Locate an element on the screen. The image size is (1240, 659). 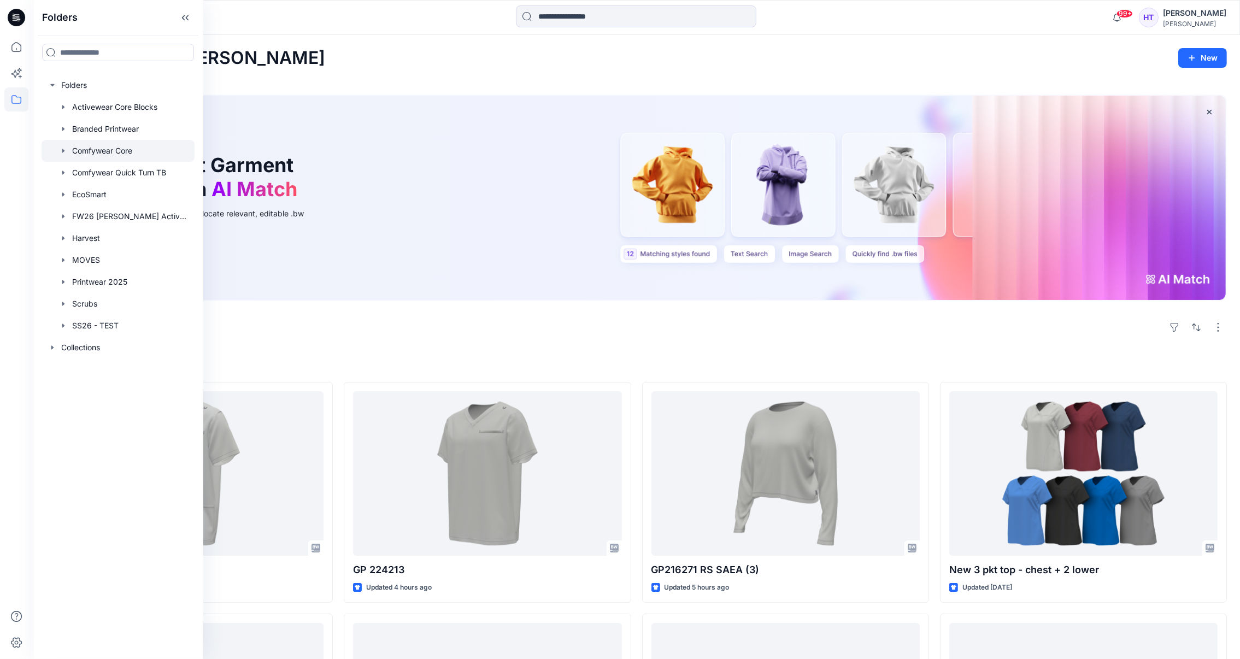
p: Updated 4 hours ago is located at coordinates (399, 588).